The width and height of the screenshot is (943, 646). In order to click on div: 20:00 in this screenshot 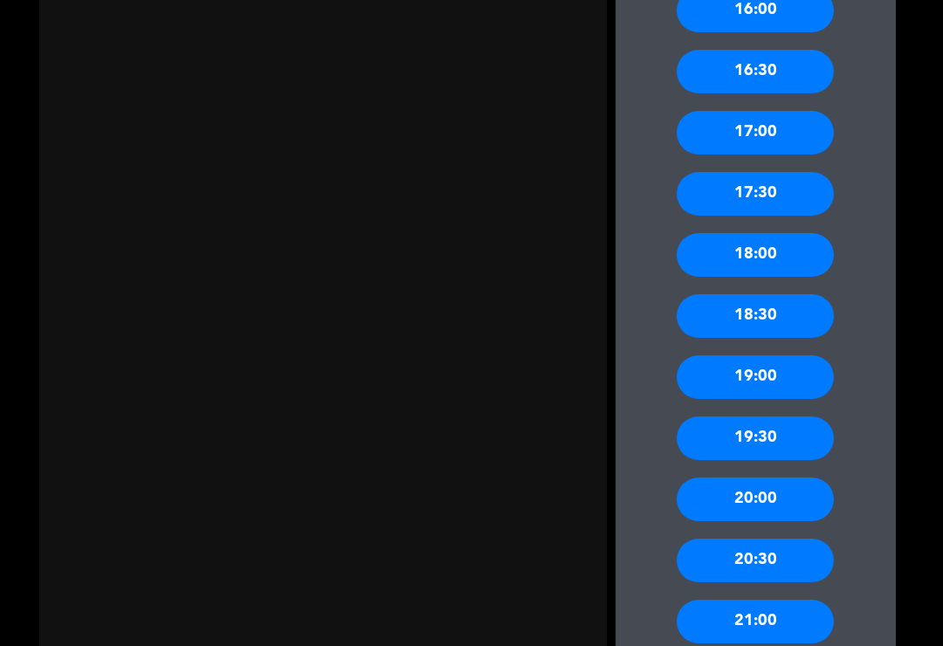, I will do `click(755, 499)`.